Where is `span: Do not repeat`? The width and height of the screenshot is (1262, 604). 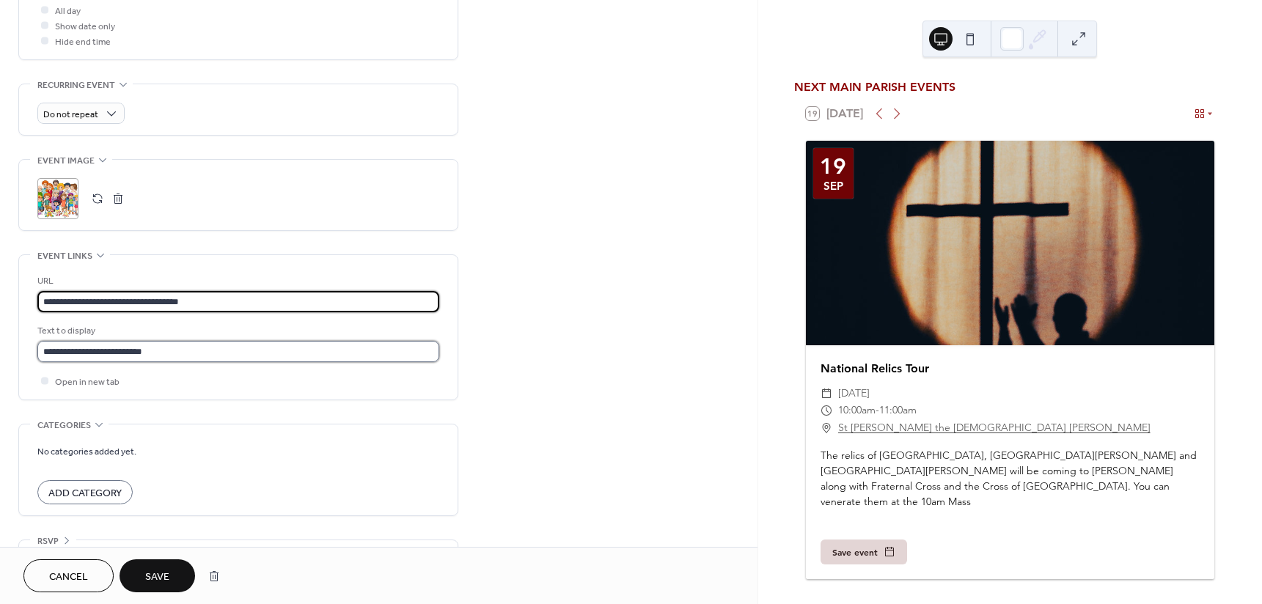
span: Do not repeat is located at coordinates (70, 114).